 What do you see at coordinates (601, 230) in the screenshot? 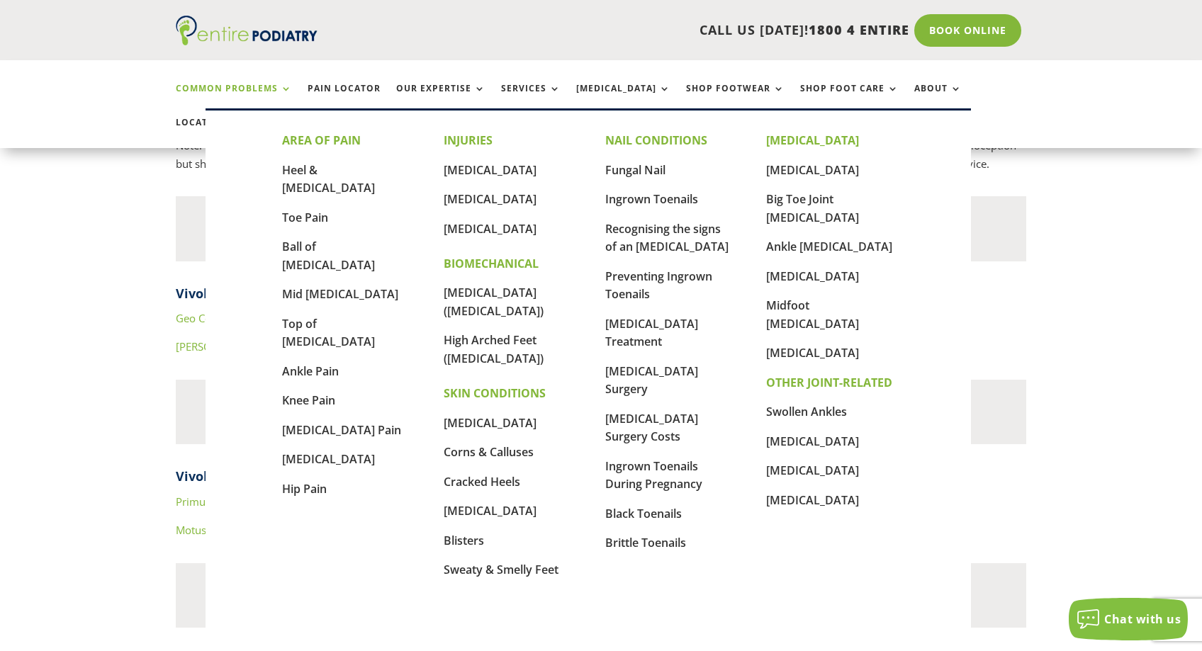
I see `h3: Everyday / Casual` at bounding box center [601, 230].